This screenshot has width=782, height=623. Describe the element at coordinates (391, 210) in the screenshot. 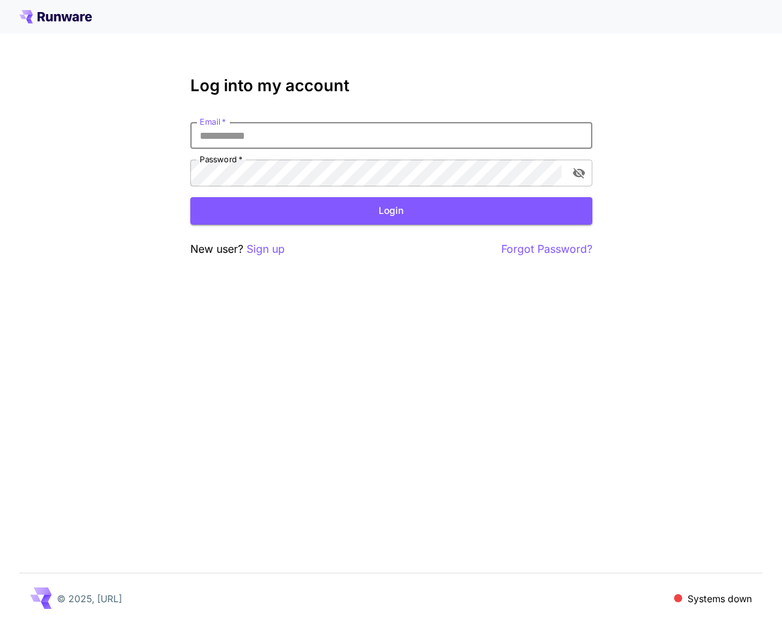

I see `button: Login` at that location.